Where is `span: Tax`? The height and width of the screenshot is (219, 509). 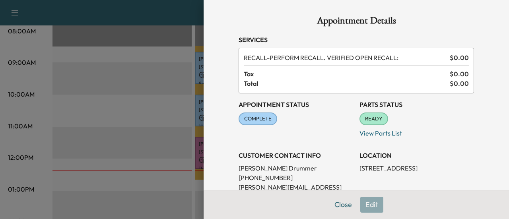 span: Tax is located at coordinates (347, 74).